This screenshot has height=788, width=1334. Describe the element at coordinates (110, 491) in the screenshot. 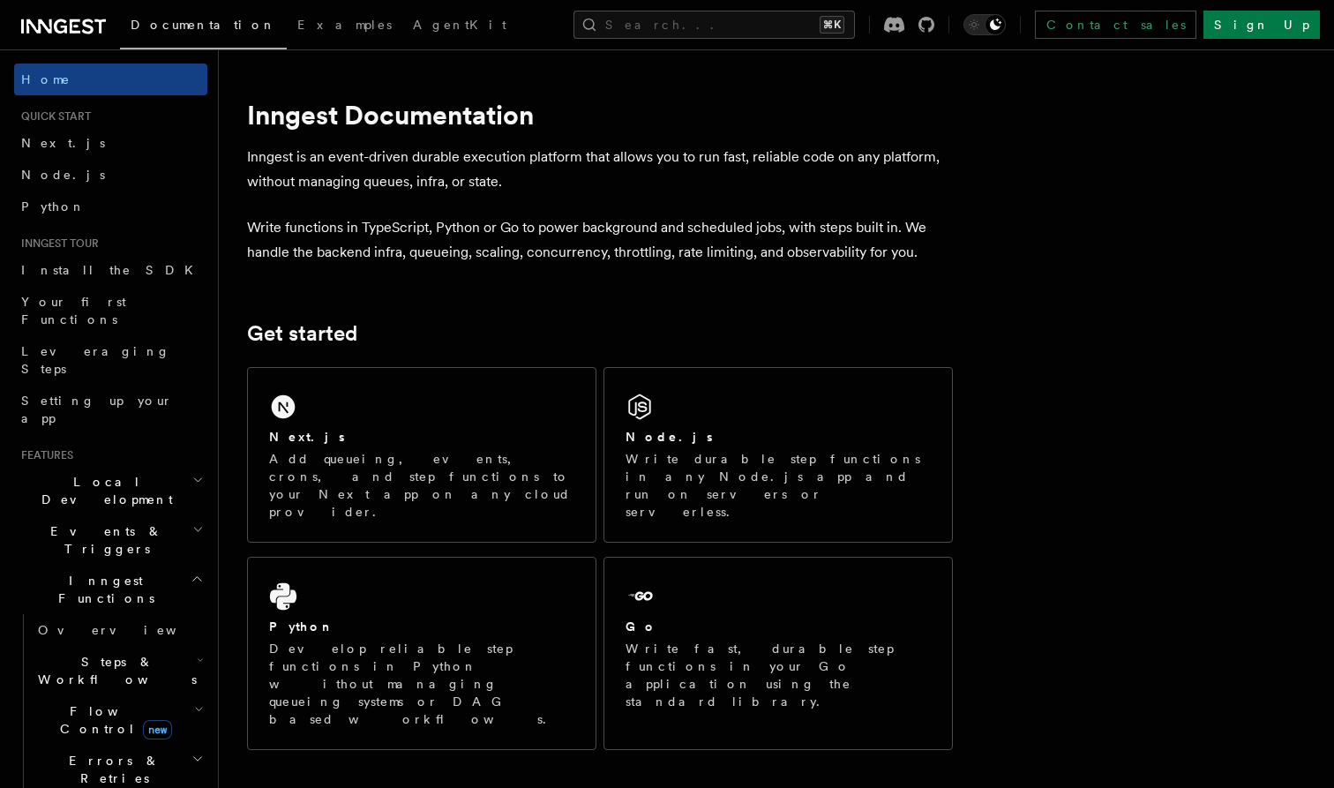

I see `button: Local Development` at that location.